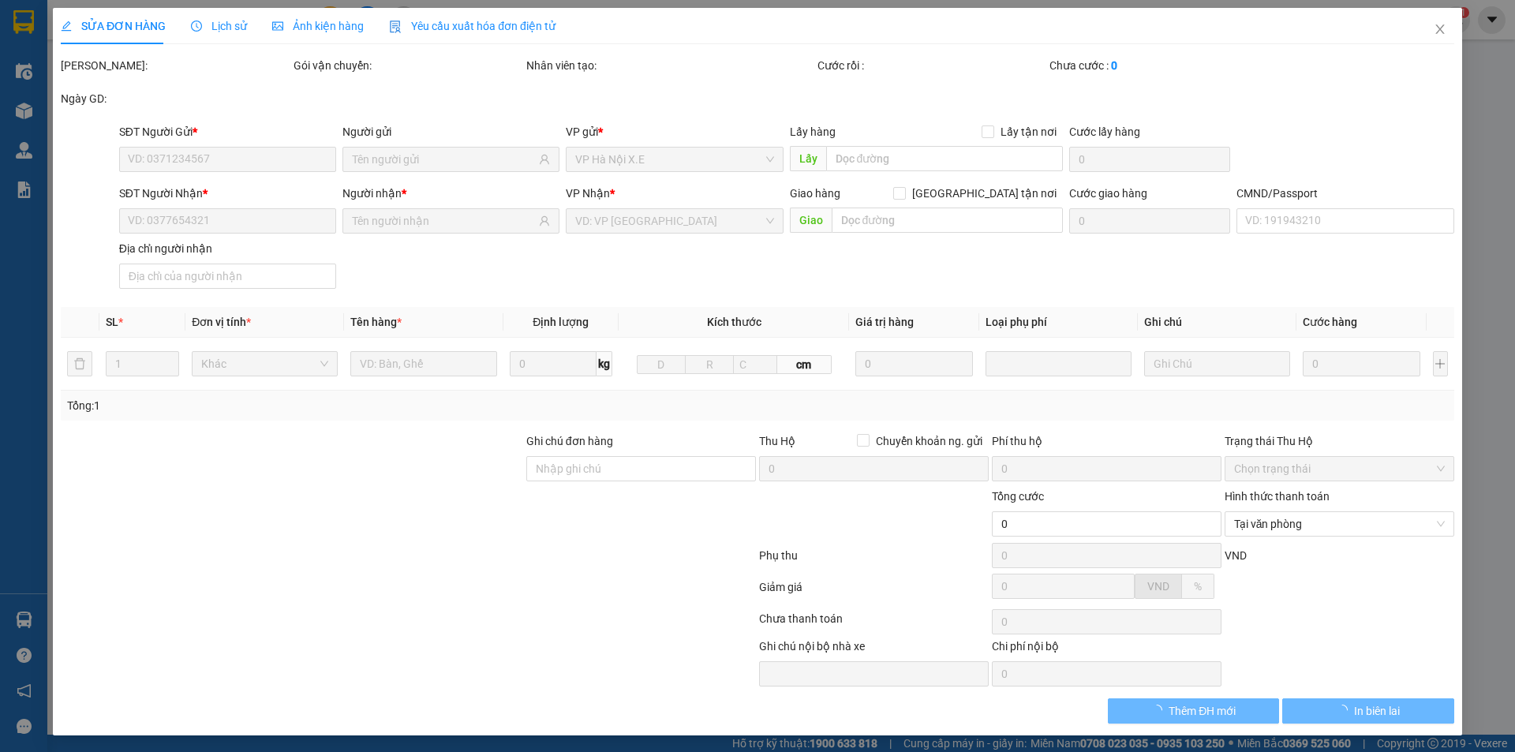 Image resolution: width=1515 pixels, height=752 pixels. What do you see at coordinates (641, 469) in the screenshot?
I see `input: Ghi chú đơn hàng` at bounding box center [641, 469].